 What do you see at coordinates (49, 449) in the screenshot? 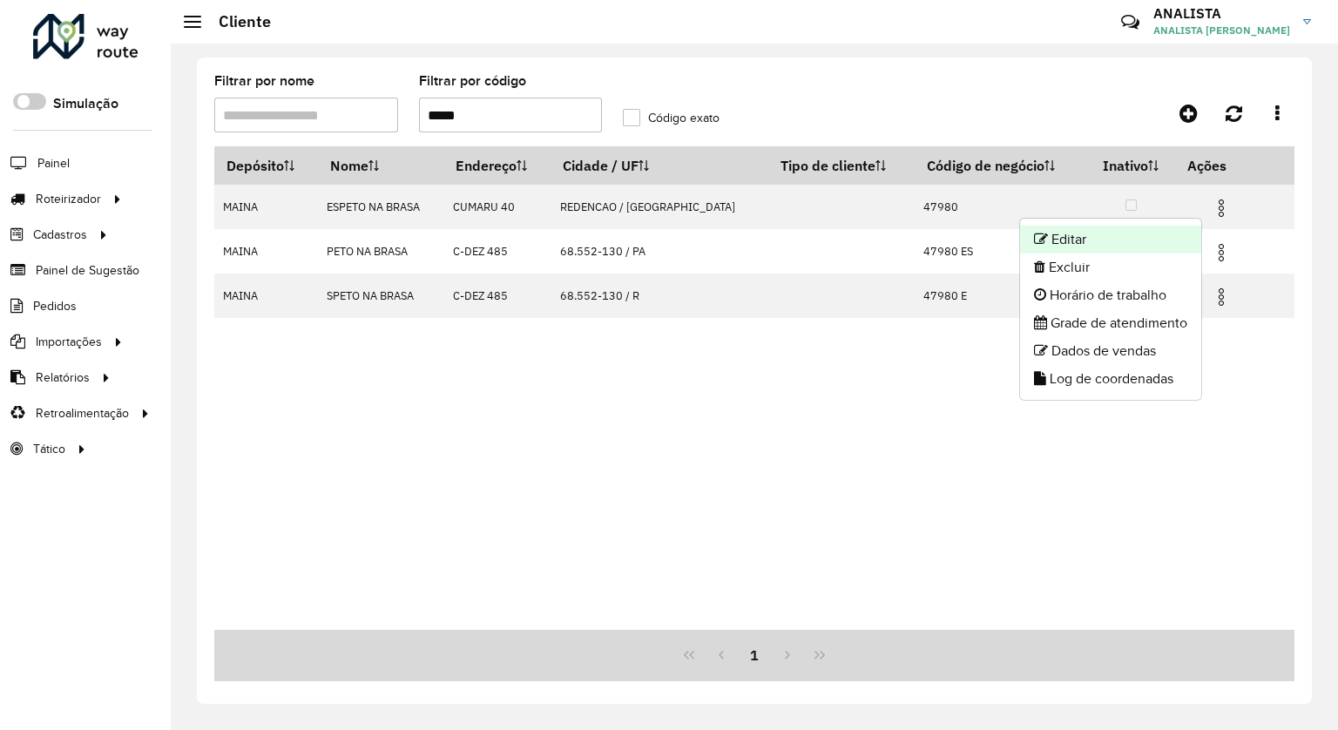
I see `span: Tático` at bounding box center [49, 449].